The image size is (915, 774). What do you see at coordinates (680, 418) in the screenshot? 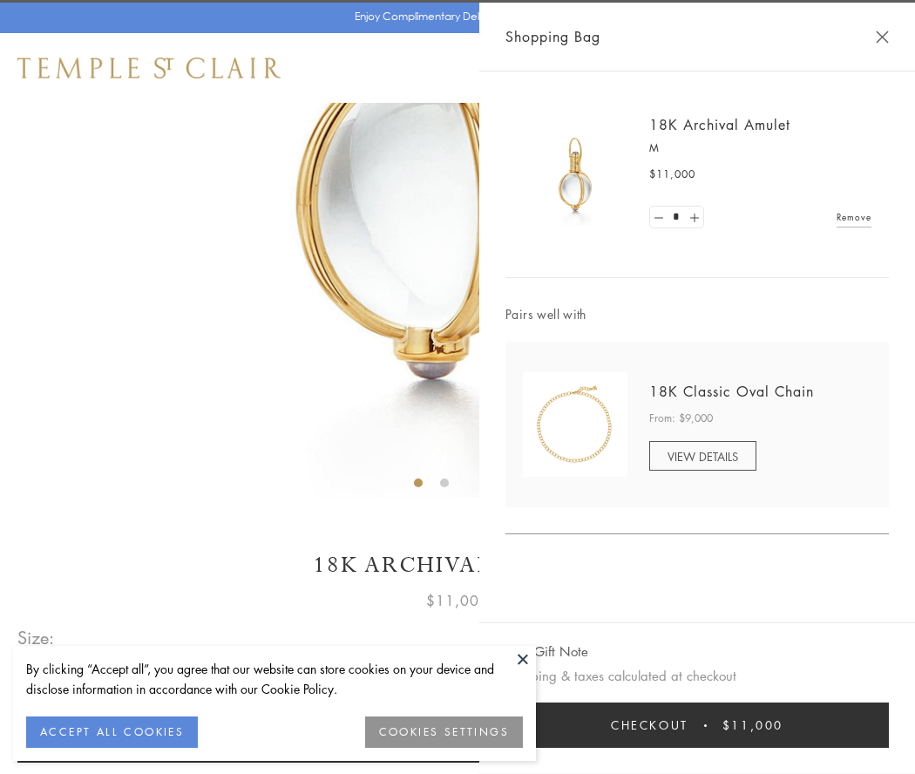
I see `span: From: $9,000` at bounding box center [680, 418].